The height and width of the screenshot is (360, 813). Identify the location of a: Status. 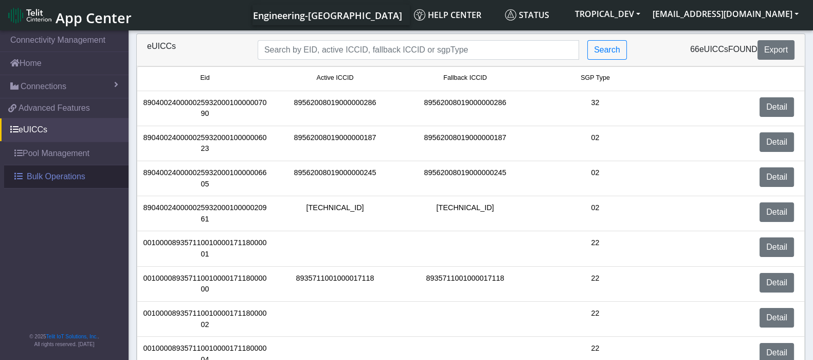
(535, 15).